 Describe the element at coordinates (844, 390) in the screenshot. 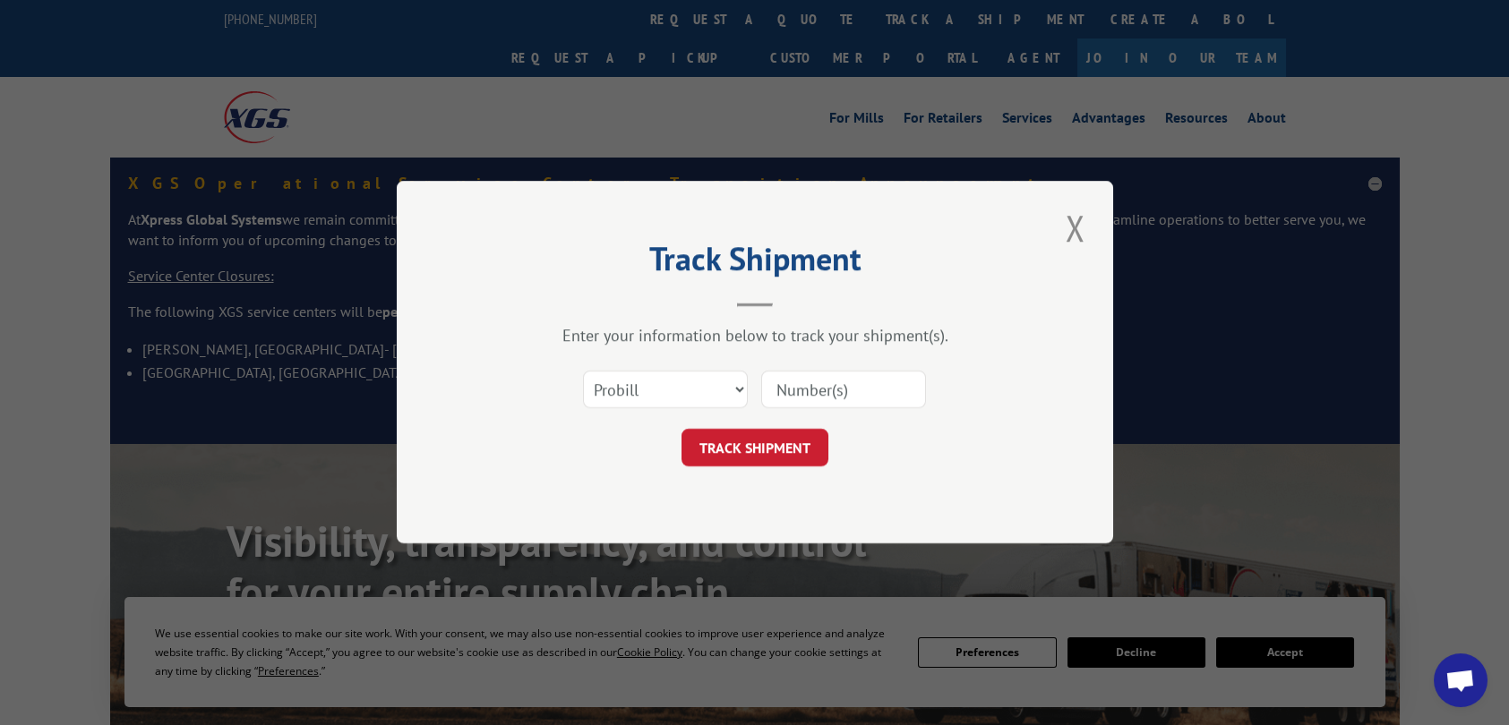

I see `input: Number(s)` at that location.